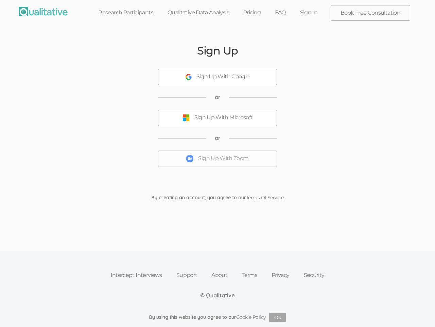 Image resolution: width=435 pixels, height=327 pixels. What do you see at coordinates (218, 77) in the screenshot?
I see `button: Sign Up With Google` at bounding box center [218, 77].